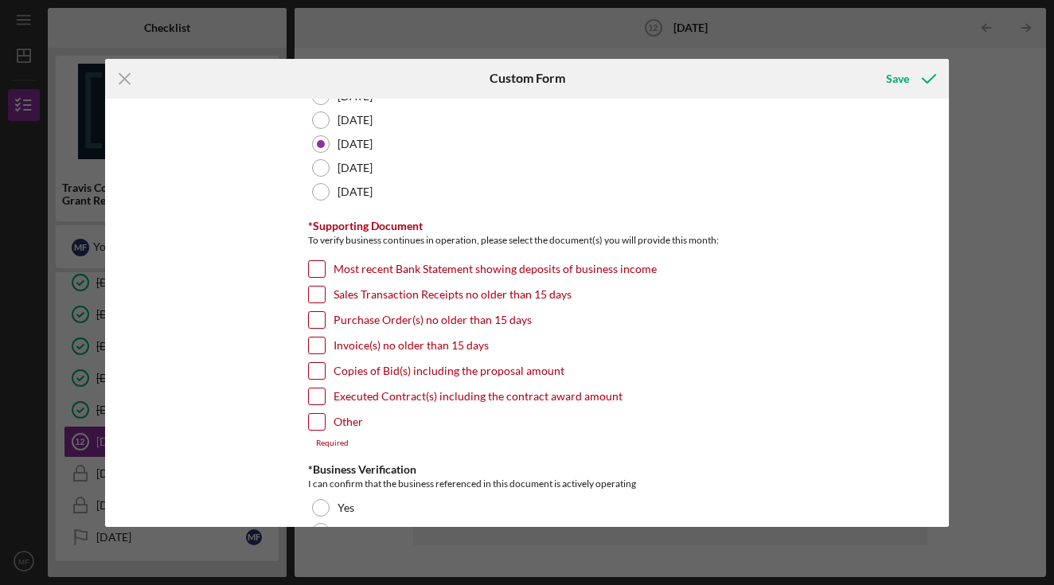 Image resolution: width=1054 pixels, height=585 pixels. Describe the element at coordinates (495, 269) in the screenshot. I see `label: Most recent Bank Statement showing deposits of business income` at that location.